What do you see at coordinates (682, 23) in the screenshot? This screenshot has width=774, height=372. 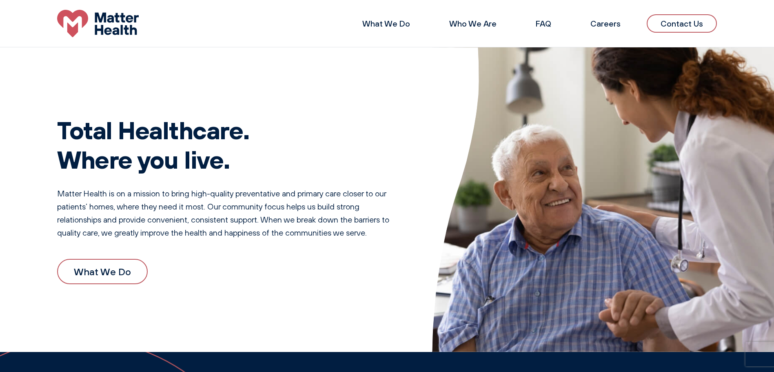 I see `a: Contact Us` at bounding box center [682, 23].